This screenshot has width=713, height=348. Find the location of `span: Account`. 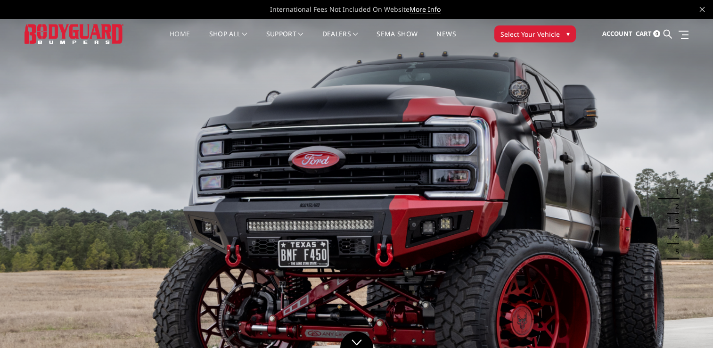

span: Account is located at coordinates (617, 33).